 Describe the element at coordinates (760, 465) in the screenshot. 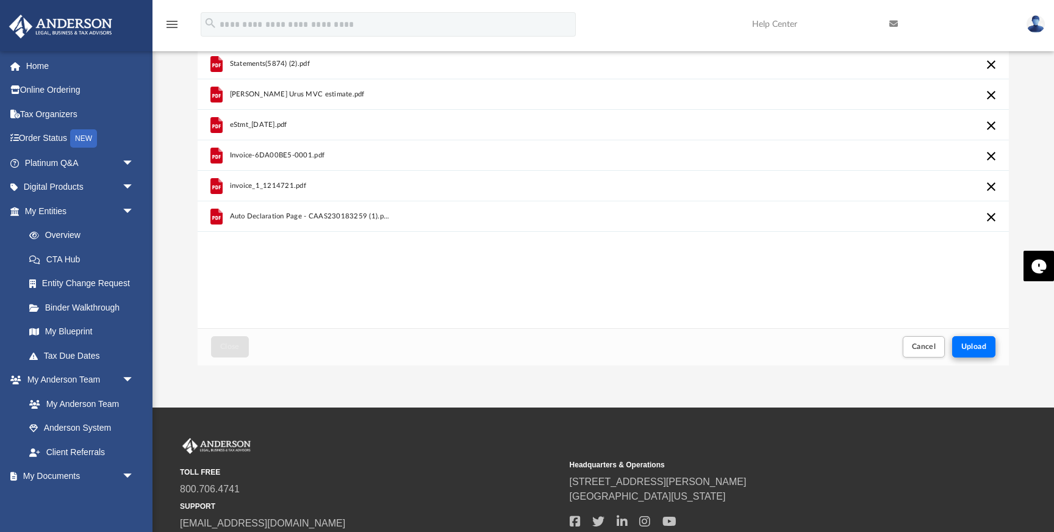

I see `small: Headquarters & Operations` at that location.